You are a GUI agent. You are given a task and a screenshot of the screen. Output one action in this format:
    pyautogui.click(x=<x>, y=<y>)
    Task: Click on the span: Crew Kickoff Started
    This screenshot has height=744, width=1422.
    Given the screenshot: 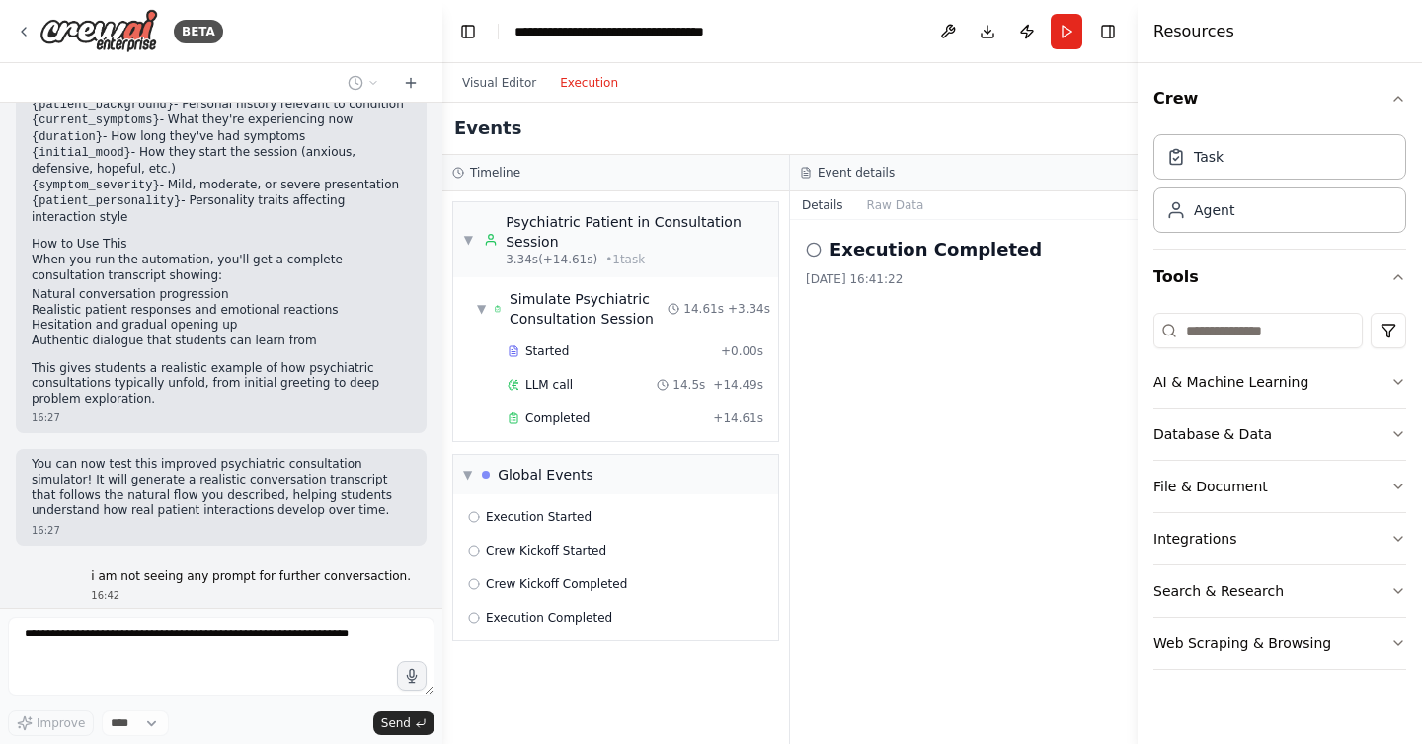 What is the action you would take?
    pyautogui.click(x=546, y=551)
    